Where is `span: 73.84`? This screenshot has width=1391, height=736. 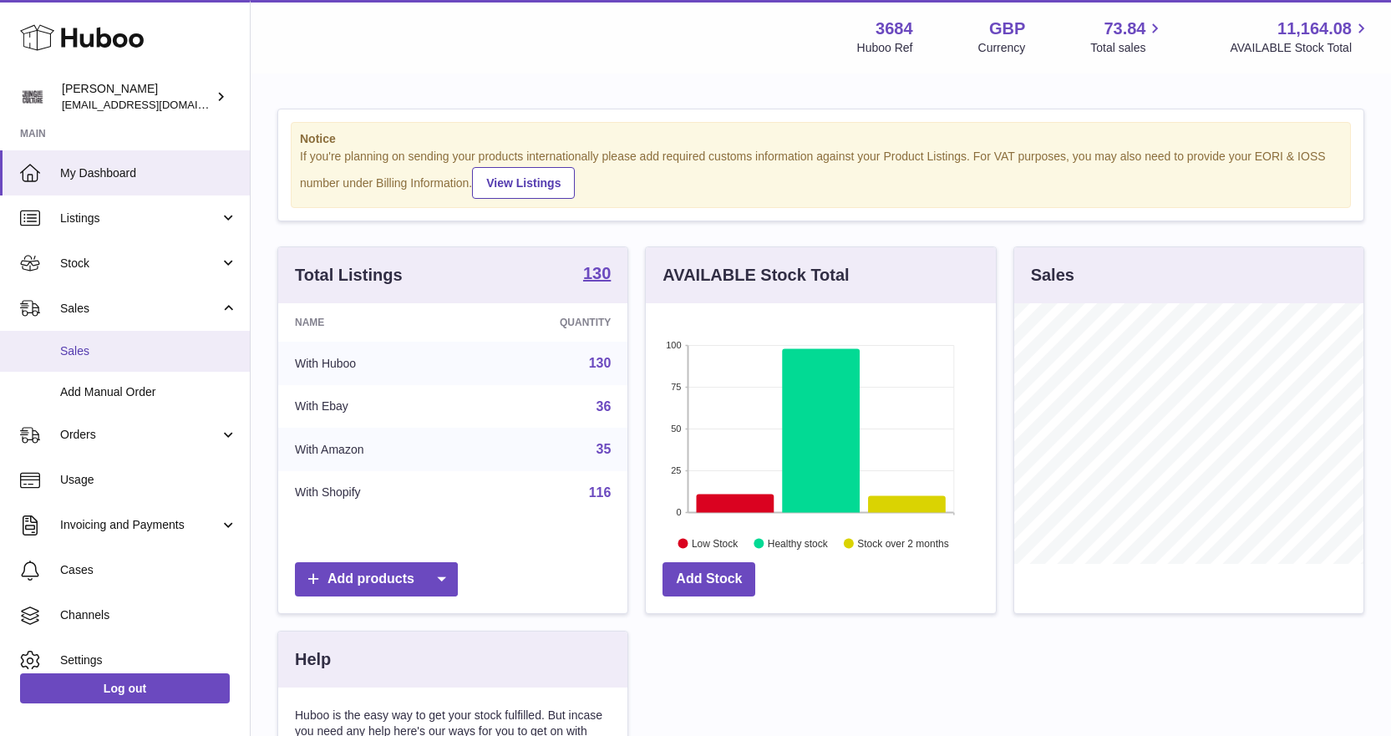
span: 73.84 is located at coordinates (1124, 28).